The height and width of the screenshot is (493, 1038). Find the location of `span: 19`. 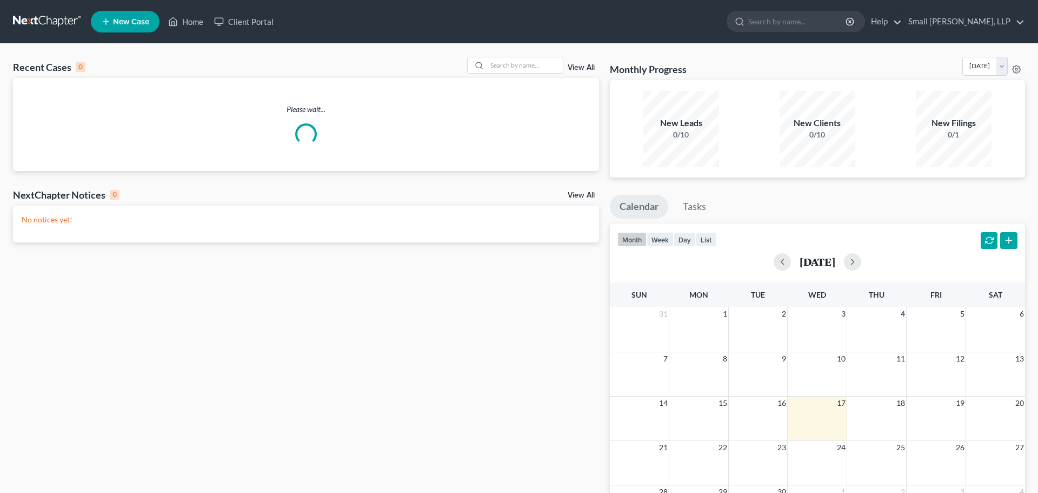

span: 19 is located at coordinates (960, 403).